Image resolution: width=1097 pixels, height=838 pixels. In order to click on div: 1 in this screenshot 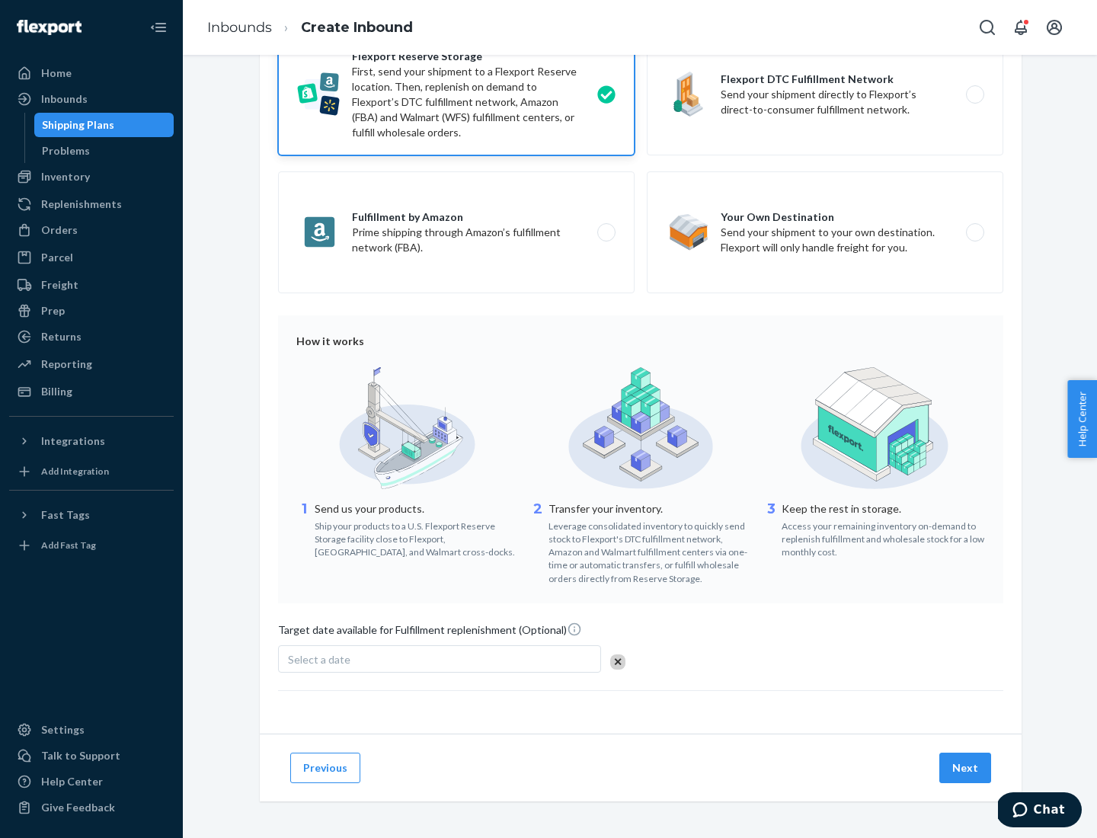, I will do `click(304, 528)`.